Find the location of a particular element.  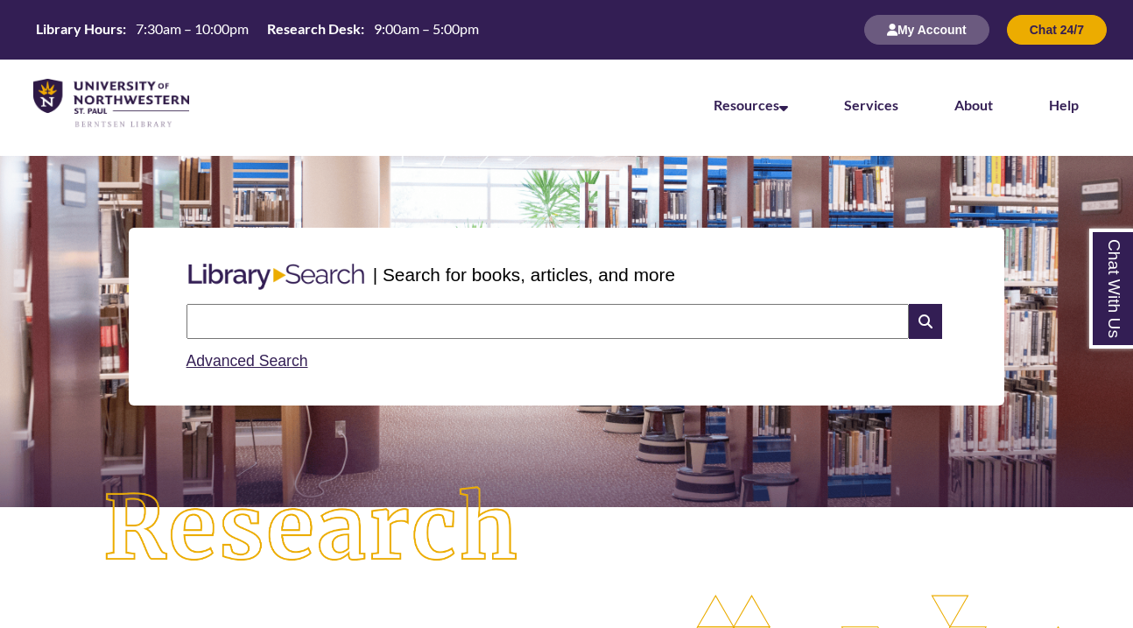

th: Library Hours: is located at coordinates (79, 29).